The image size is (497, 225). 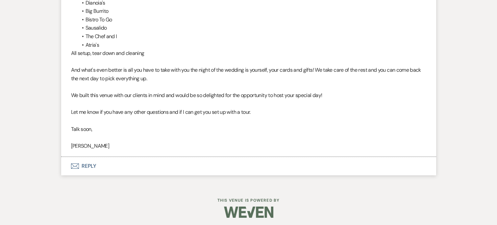 I want to click on li: Big Burrito, so click(x=252, y=11).